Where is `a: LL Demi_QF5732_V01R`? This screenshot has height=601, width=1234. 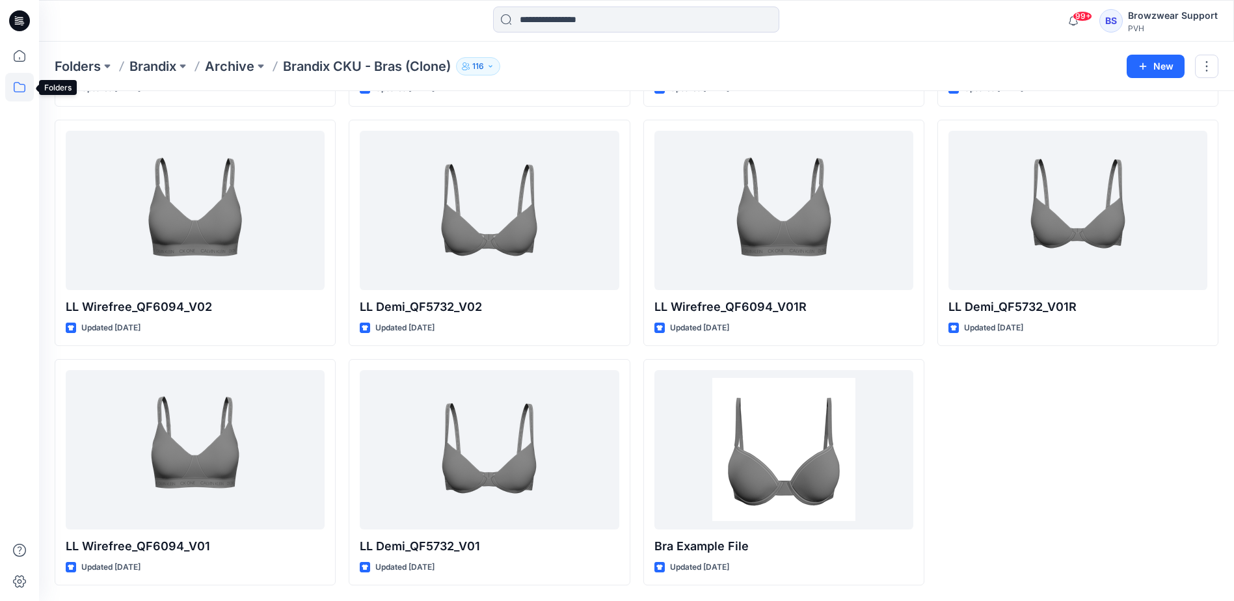 a: LL Demi_QF5732_V01R is located at coordinates (1077, 210).